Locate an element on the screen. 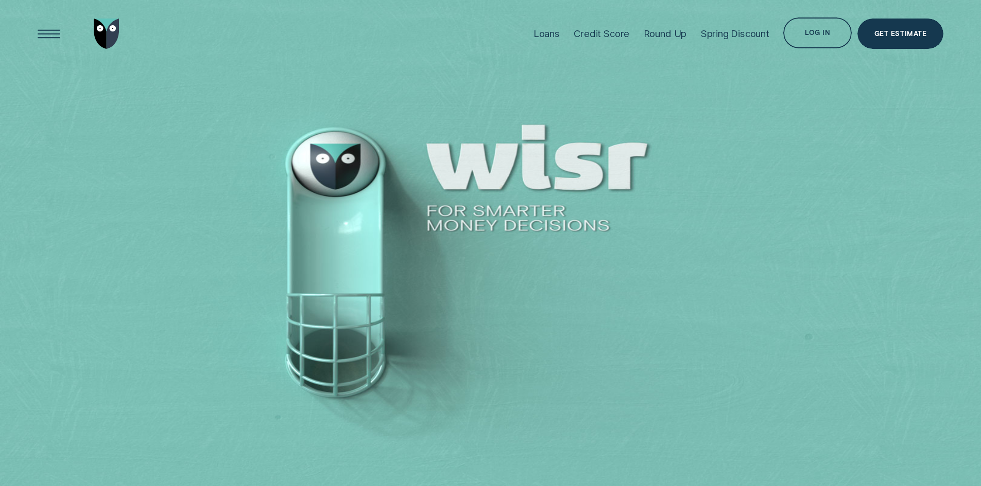 The height and width of the screenshot is (486, 981). div: Round Up is located at coordinates (665, 33).